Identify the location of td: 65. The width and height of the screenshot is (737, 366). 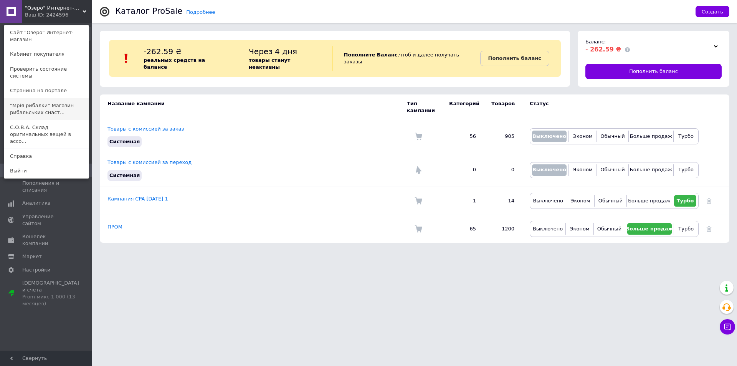
(462, 228).